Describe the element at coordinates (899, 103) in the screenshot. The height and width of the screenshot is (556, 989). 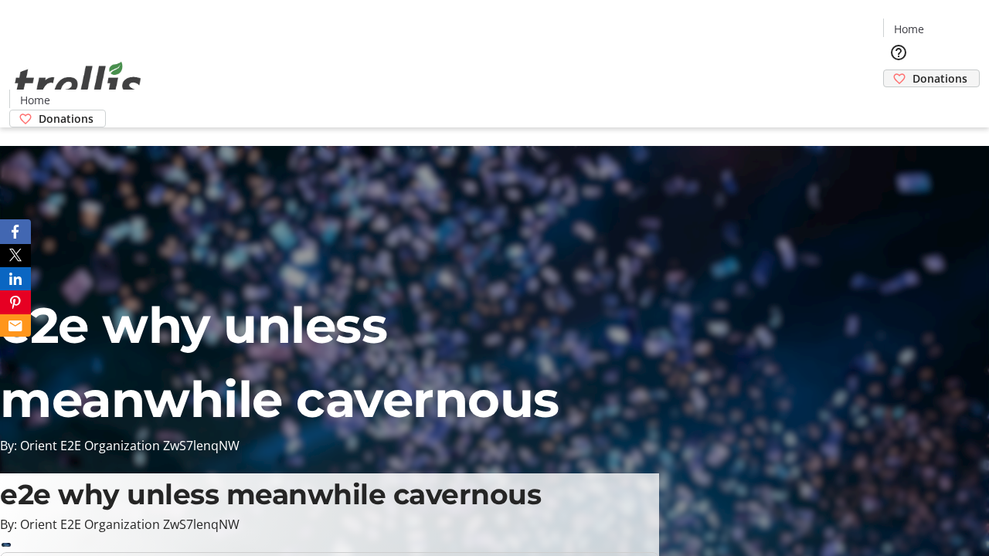
I see `button: Cart` at that location.